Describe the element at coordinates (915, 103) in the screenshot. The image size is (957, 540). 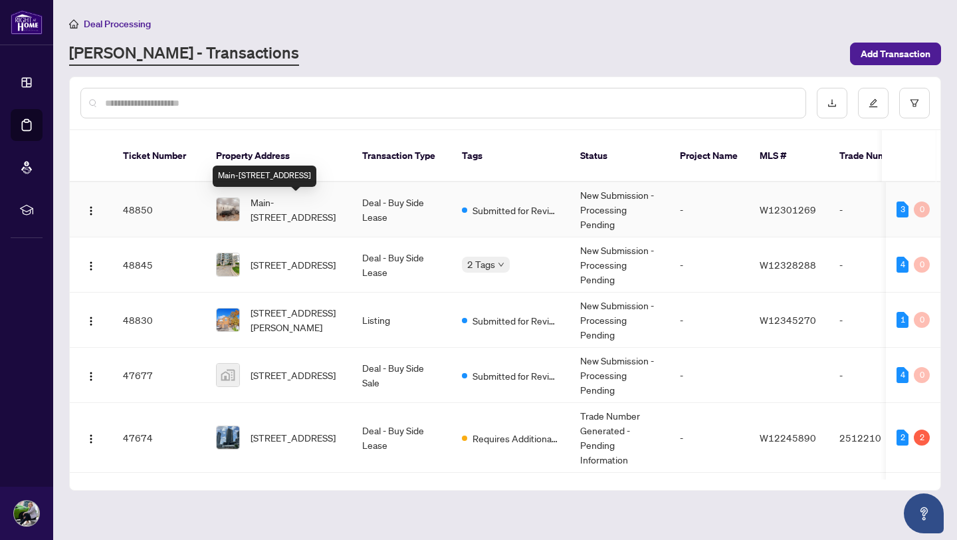
I see `span: filter` at that location.